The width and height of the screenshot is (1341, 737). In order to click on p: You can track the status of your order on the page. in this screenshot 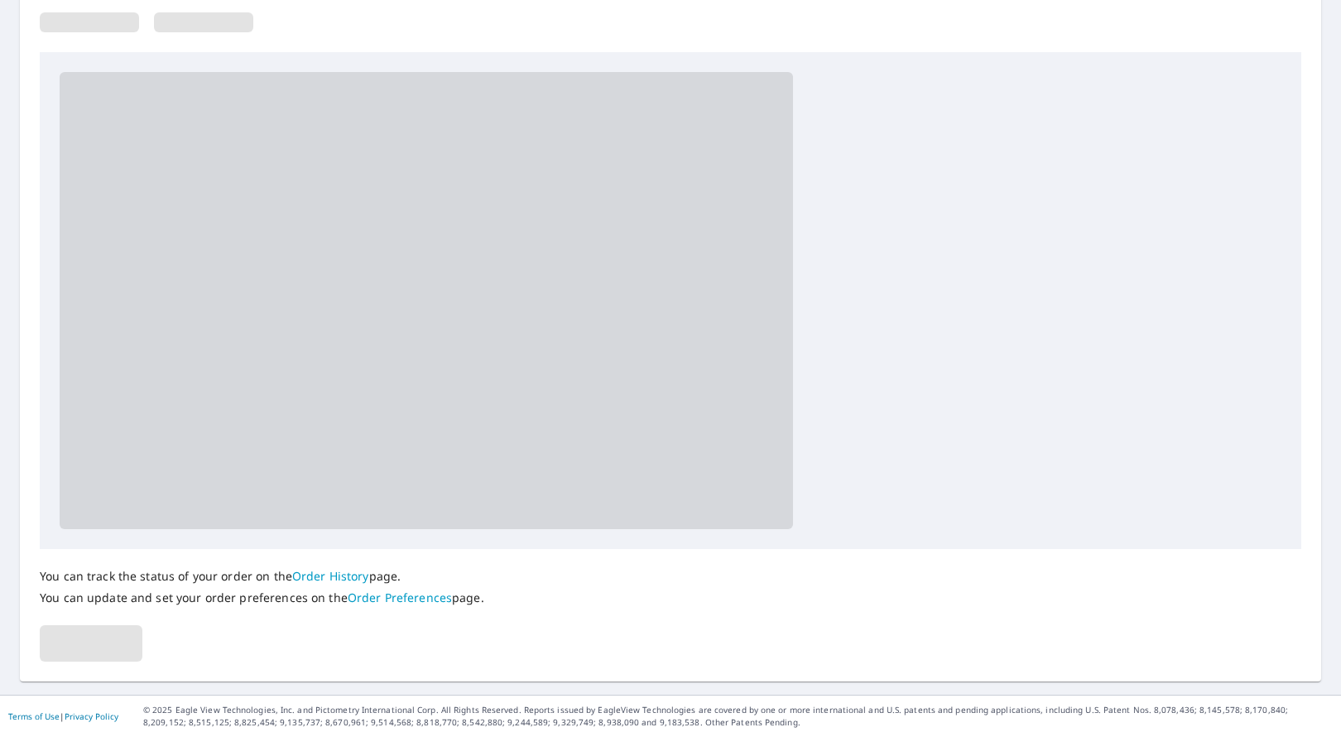, I will do `click(262, 576)`.